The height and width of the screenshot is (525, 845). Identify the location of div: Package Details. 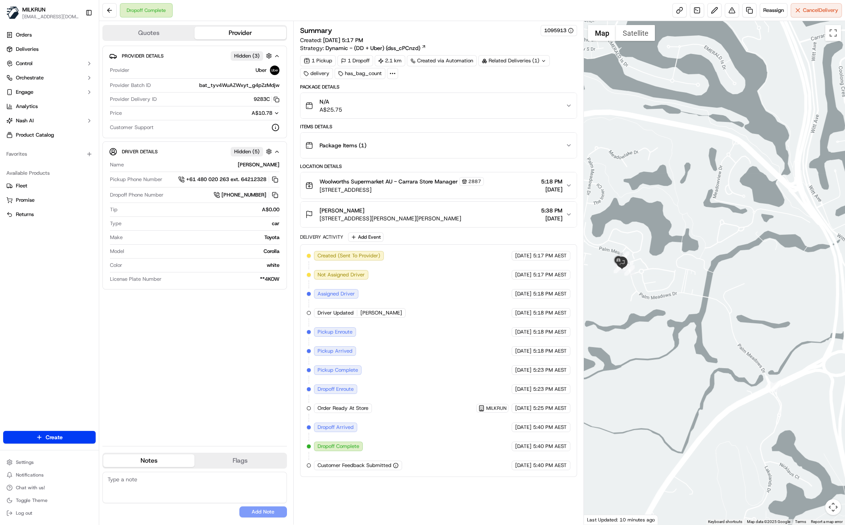
(439, 87).